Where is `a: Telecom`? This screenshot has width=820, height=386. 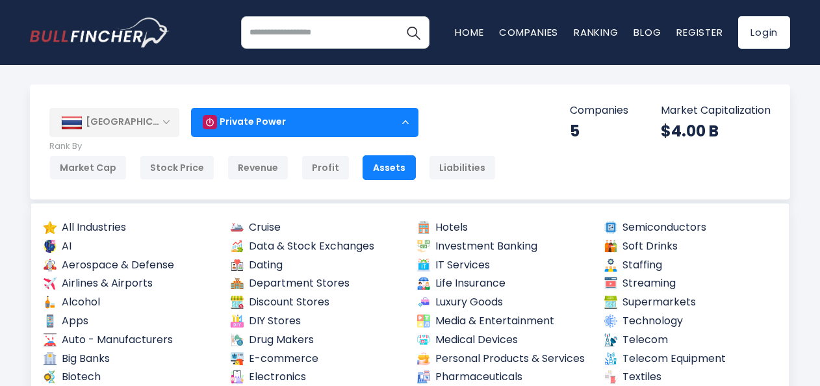
a: Telecom is located at coordinates (690, 340).